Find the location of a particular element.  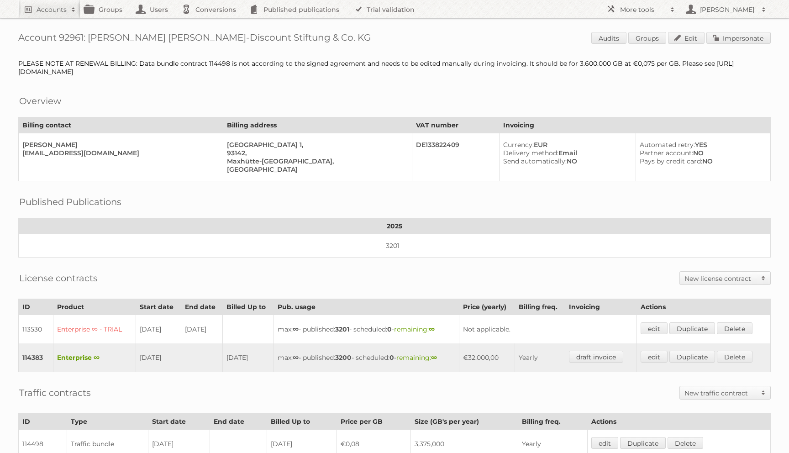

th: Billing address is located at coordinates (317, 125).